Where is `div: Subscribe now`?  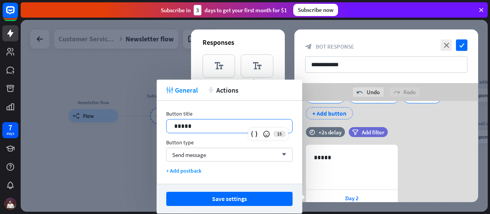 div: Subscribe now is located at coordinates (316, 10).